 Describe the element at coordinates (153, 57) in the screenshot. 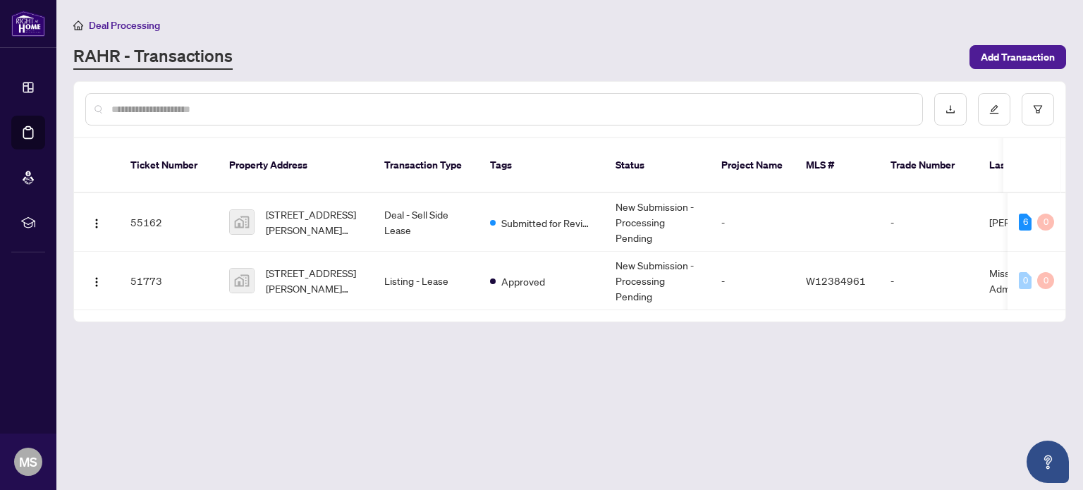

I see `a: RAHR - Transactions` at that location.